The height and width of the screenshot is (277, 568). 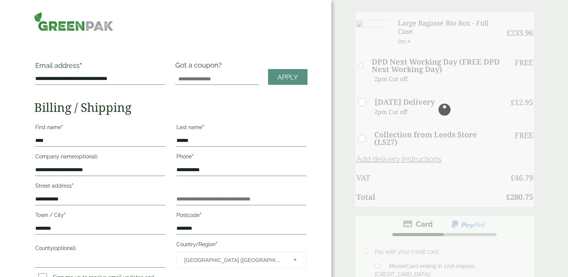 I want to click on span: United Kingdom (UK), so click(x=234, y=260).